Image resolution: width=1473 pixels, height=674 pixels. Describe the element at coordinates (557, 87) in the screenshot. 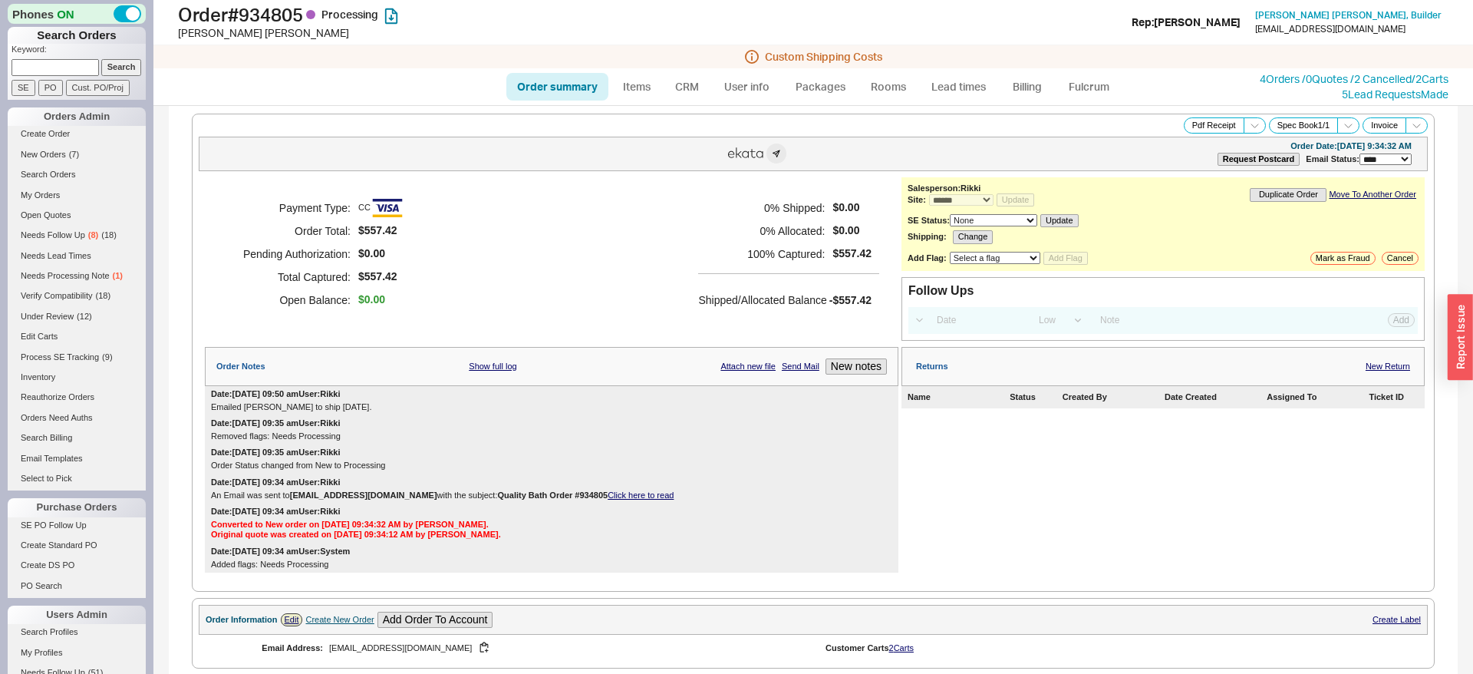

I see `a: Order summary` at that location.